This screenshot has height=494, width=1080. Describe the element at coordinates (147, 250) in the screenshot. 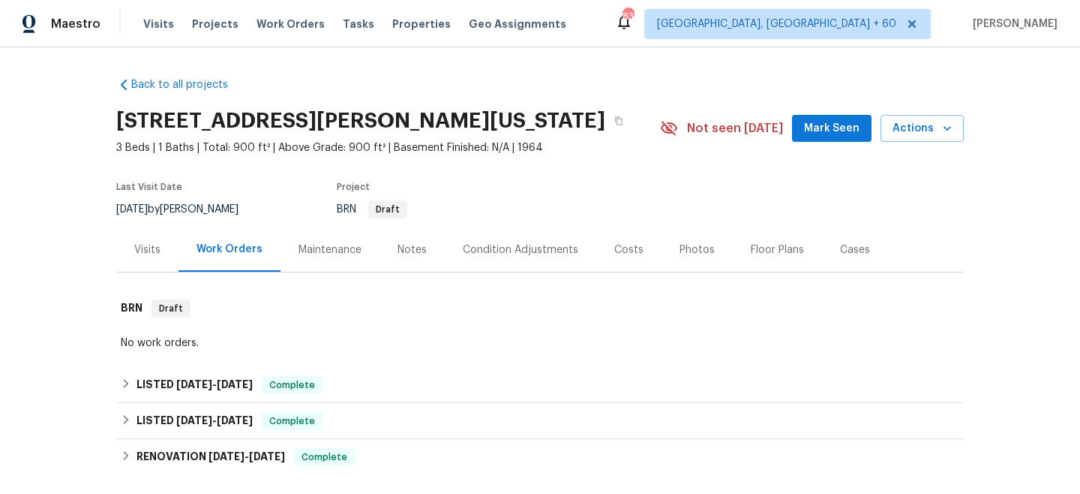

I see `div: Visits` at that location.